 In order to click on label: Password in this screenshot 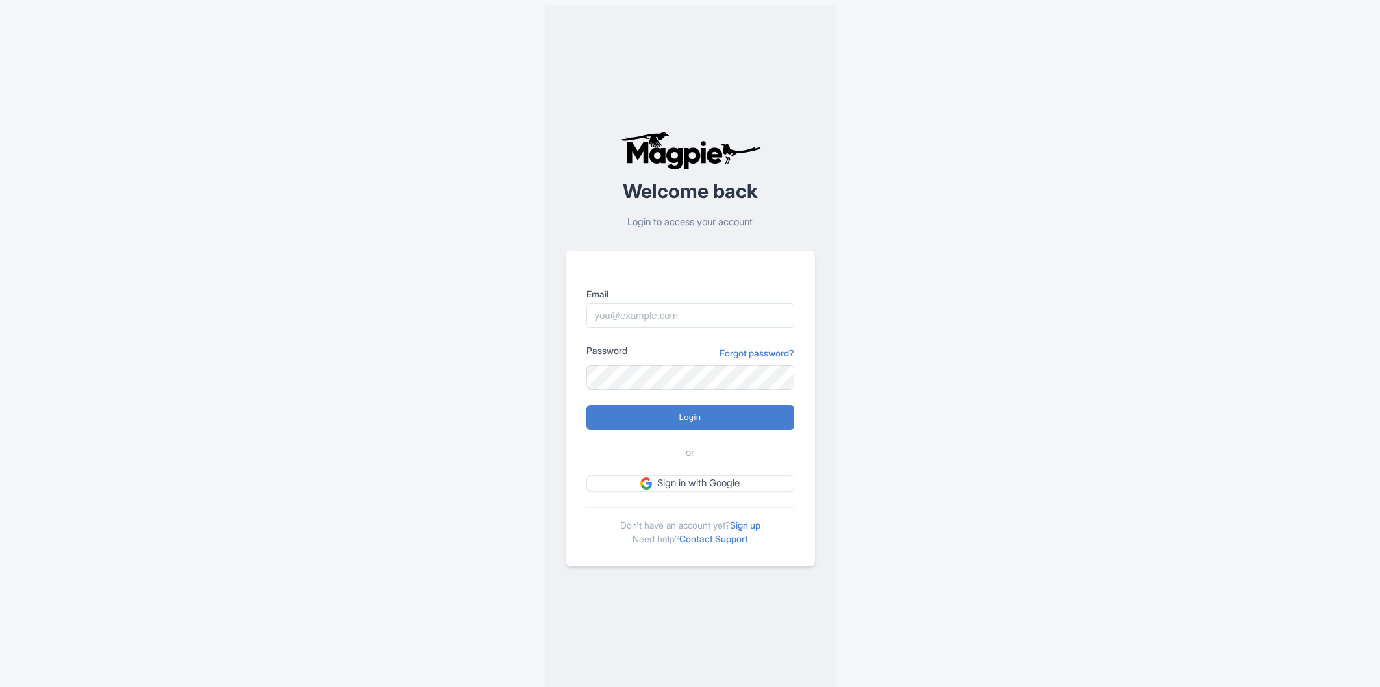, I will do `click(606, 350)`.